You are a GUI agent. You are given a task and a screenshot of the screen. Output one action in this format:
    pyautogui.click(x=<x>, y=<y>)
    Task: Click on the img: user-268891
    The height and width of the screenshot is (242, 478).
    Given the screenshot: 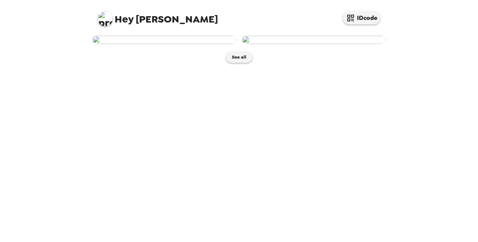 What is the action you would take?
    pyautogui.click(x=164, y=40)
    